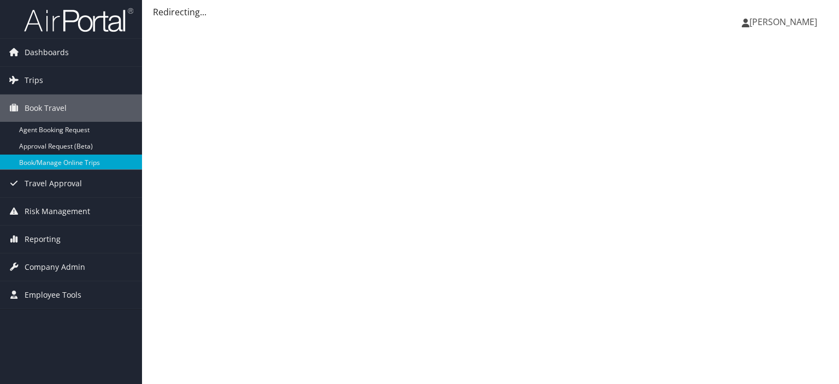 Image resolution: width=839 pixels, height=384 pixels. I want to click on span: Company Admin, so click(55, 267).